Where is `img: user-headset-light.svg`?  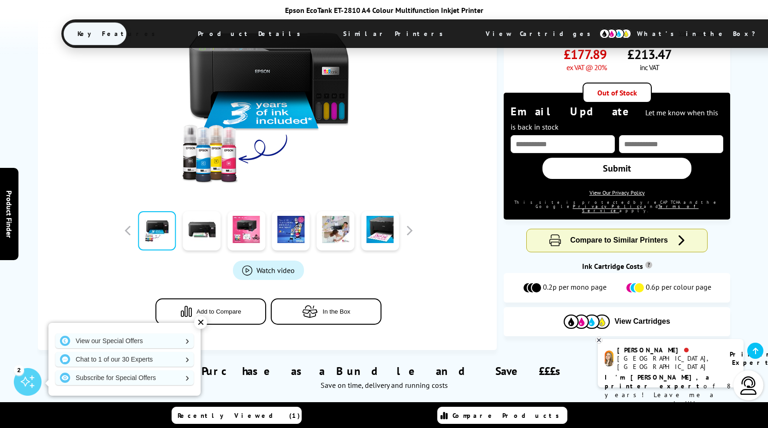 img: user-headset-light.svg is located at coordinates (749, 386).